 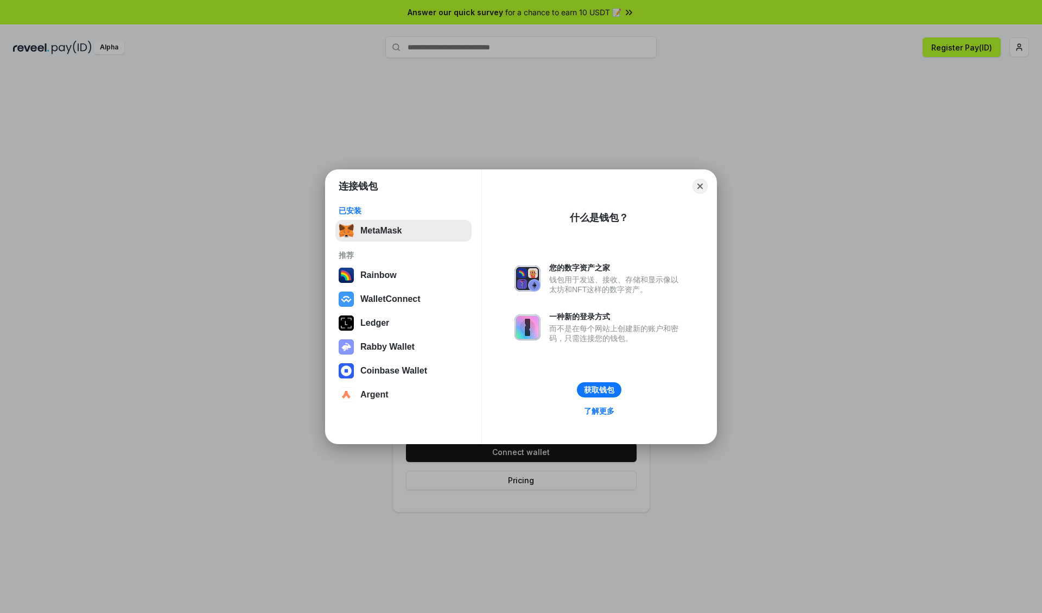 What do you see at coordinates (346, 323) in the screenshot?
I see `img: svg+xml,%3Csvg%20xmlns%3D%22http%3A%2F%2Fwww.w3.org%2F2000%2Fsvg%22%20width%3D%2228%22%20height%3...` at bounding box center [346, 323].